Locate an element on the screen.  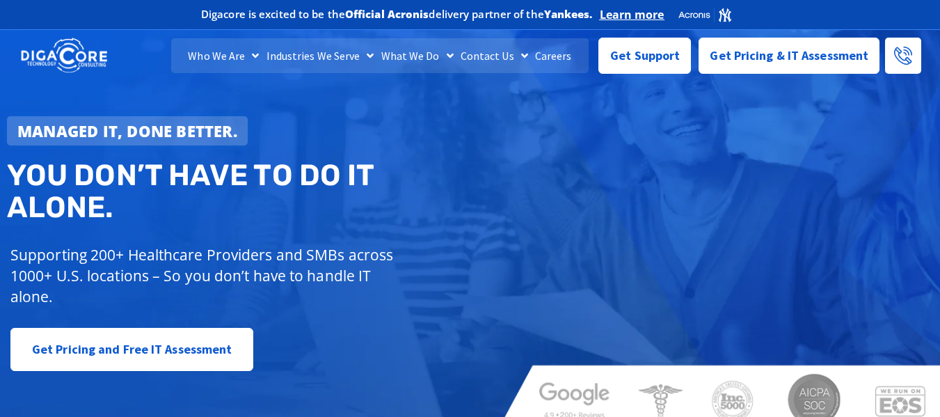
img: Acronis is located at coordinates (704, 15).